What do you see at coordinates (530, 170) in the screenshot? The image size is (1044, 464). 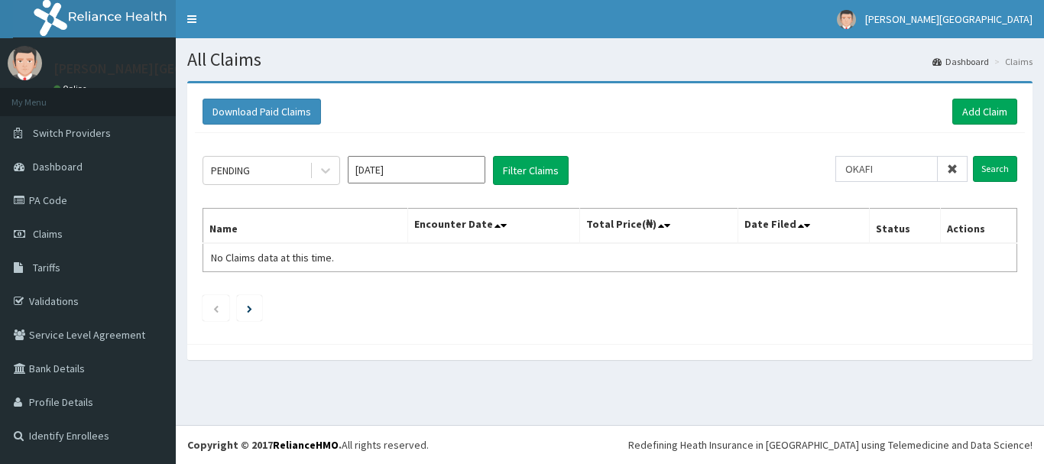 I see `button: Filter Claims` at bounding box center [530, 170].